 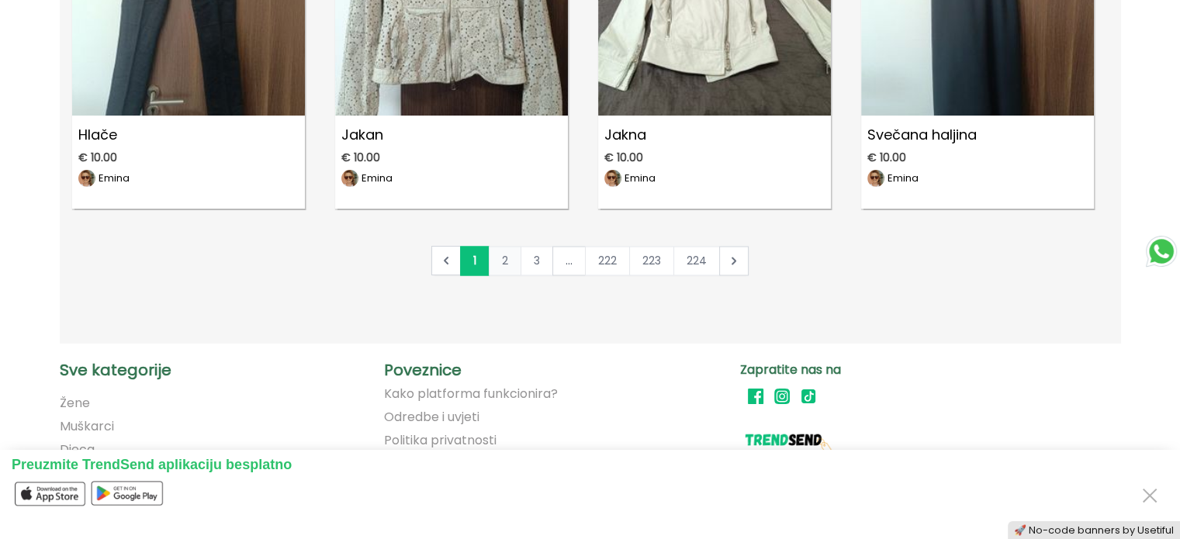 What do you see at coordinates (1094, 530) in the screenshot?
I see `a: 🚀 No-code banners by Usetiful` at bounding box center [1094, 530].